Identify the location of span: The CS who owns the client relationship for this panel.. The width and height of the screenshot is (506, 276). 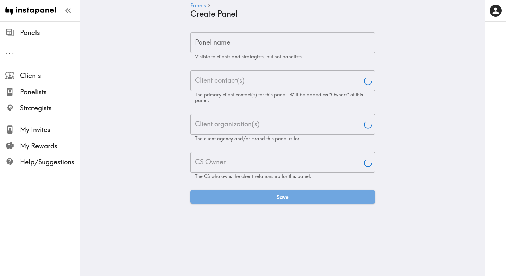
(253, 176).